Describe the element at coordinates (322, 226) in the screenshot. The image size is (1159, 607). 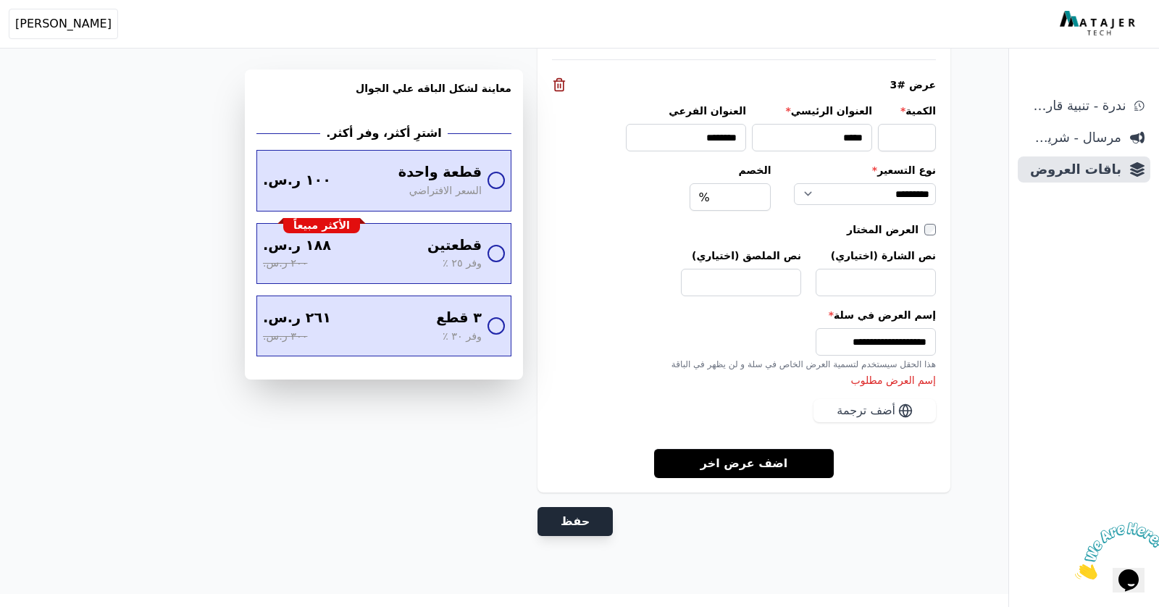
I see `div: الأكثر مبيعاً` at that location.